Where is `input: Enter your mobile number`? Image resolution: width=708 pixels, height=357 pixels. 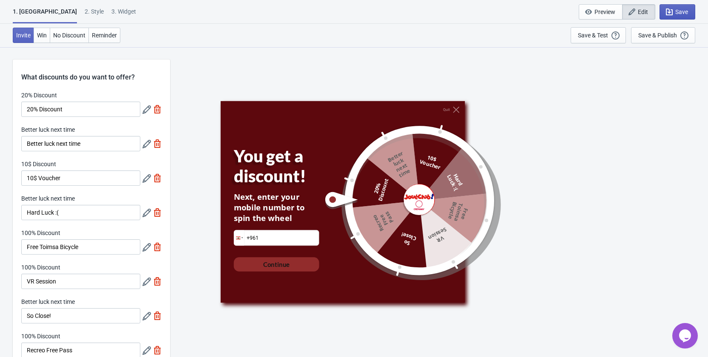
input: Enter your mobile number is located at coordinates (276, 238).